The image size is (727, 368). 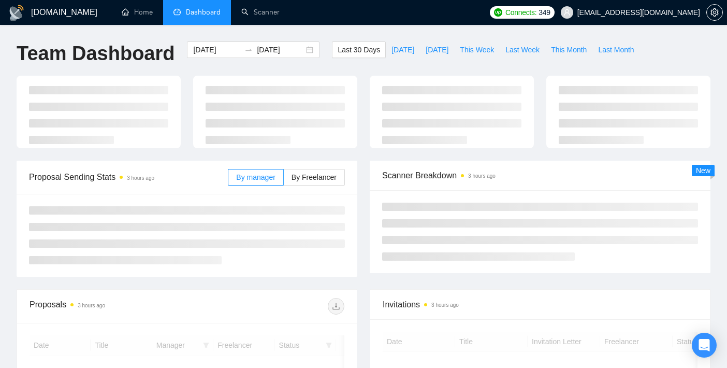 I want to click on img: upwork-logo.png, so click(x=498, y=12).